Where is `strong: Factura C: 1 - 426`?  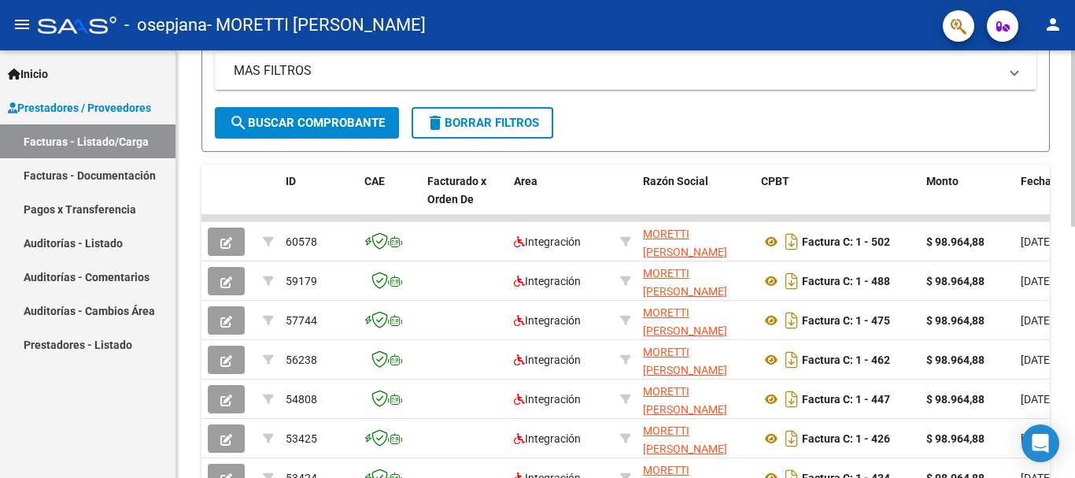
strong: Factura C: 1 - 426 is located at coordinates (846, 438).